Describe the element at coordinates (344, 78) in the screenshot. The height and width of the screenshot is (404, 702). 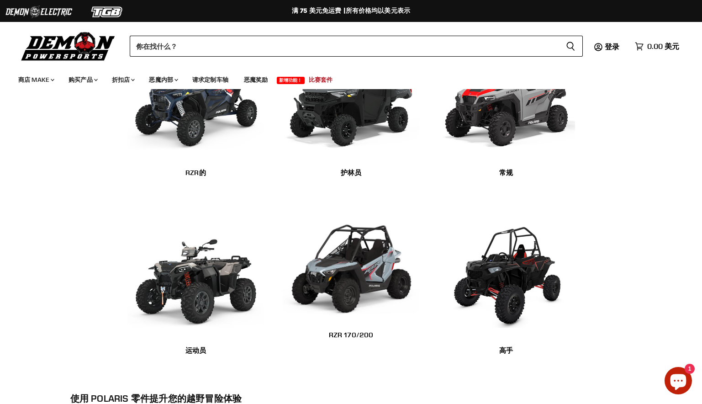
I see `ul: 主菜单` at that location.